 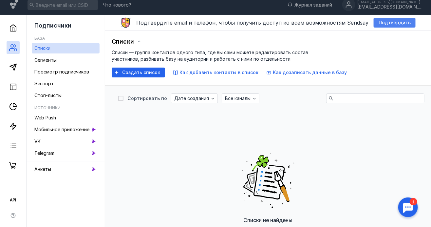 What do you see at coordinates (141, 72) in the screenshot?
I see `span: Создать список` at bounding box center [141, 72].